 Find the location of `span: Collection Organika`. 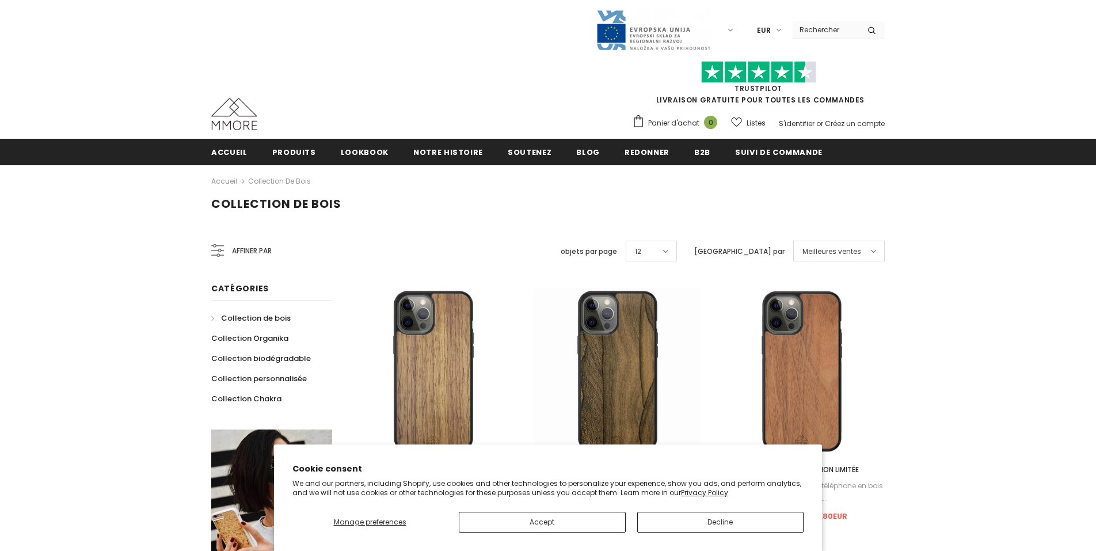

span: Collection Organika is located at coordinates (250, 338).